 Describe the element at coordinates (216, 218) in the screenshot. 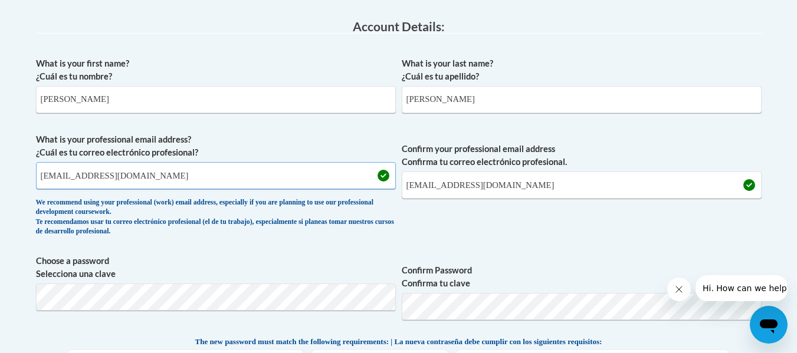

I see `div: We recommend using your professional (work) email address, especially if you are planning to use ...` at that location.